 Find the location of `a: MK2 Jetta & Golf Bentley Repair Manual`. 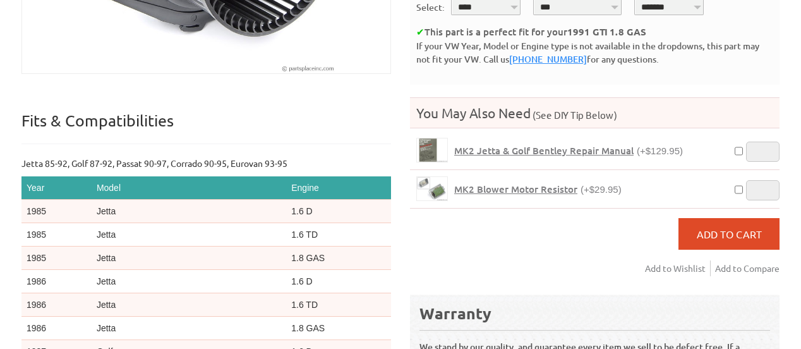

a: MK2 Jetta & Golf Bentley Repair Manual is located at coordinates (432, 150).